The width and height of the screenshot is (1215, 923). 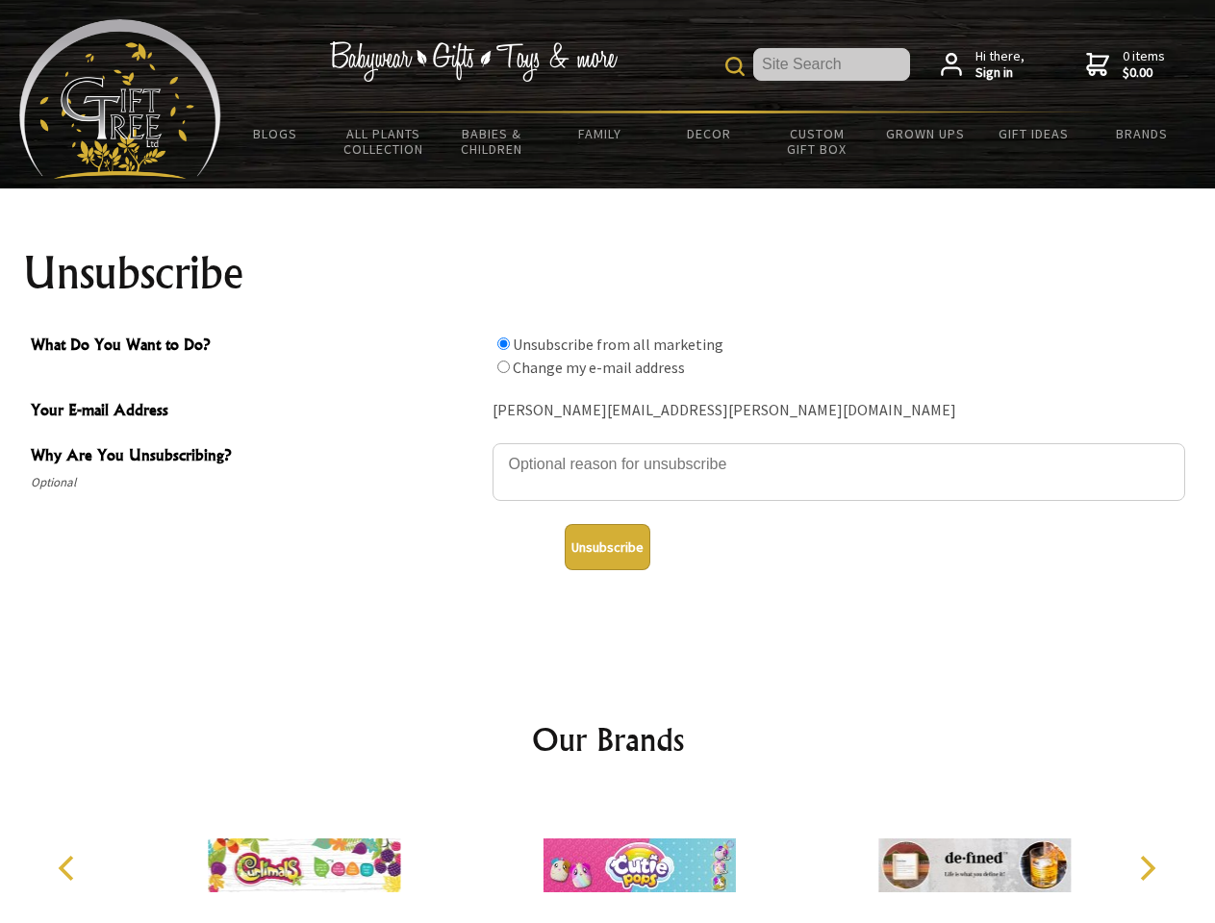 I want to click on a: Custom Gift Box, so click(x=816, y=141).